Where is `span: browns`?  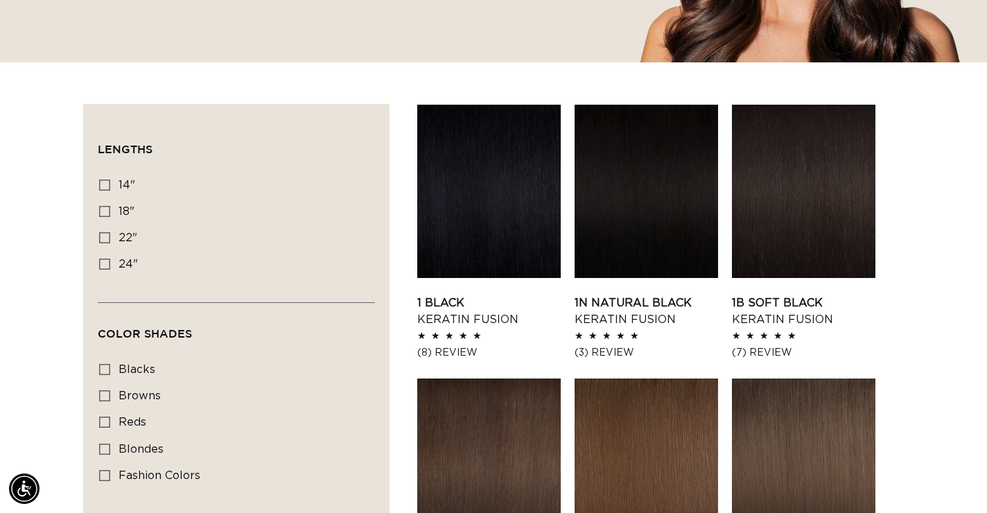 span: browns is located at coordinates (139, 396).